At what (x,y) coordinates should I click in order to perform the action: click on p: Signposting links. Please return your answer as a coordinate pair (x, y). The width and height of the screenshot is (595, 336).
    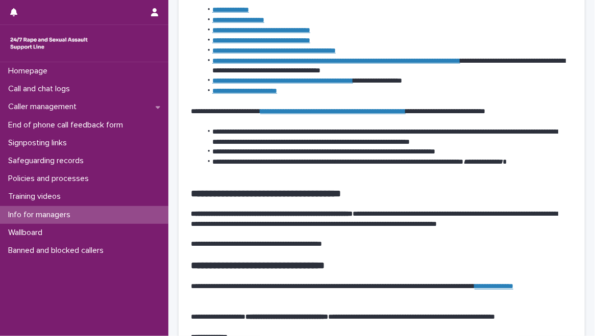
    Looking at the image, I should click on (39, 143).